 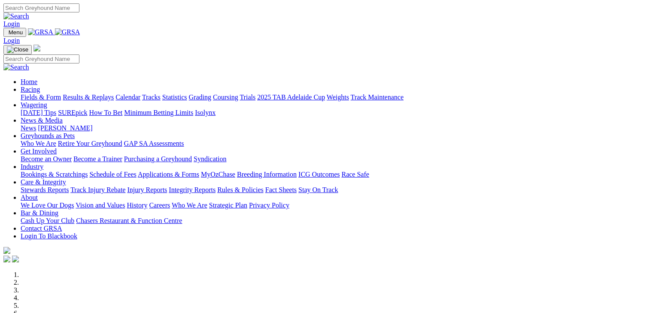 What do you see at coordinates (49, 236) in the screenshot?
I see `a: Login To Blackbook` at bounding box center [49, 236].